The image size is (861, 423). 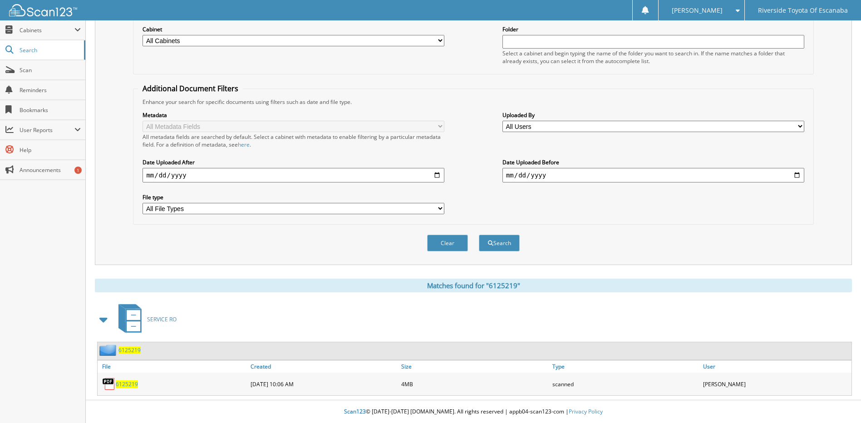 What do you see at coordinates (293, 162) in the screenshot?
I see `label: Date Uploaded After` at bounding box center [293, 162].